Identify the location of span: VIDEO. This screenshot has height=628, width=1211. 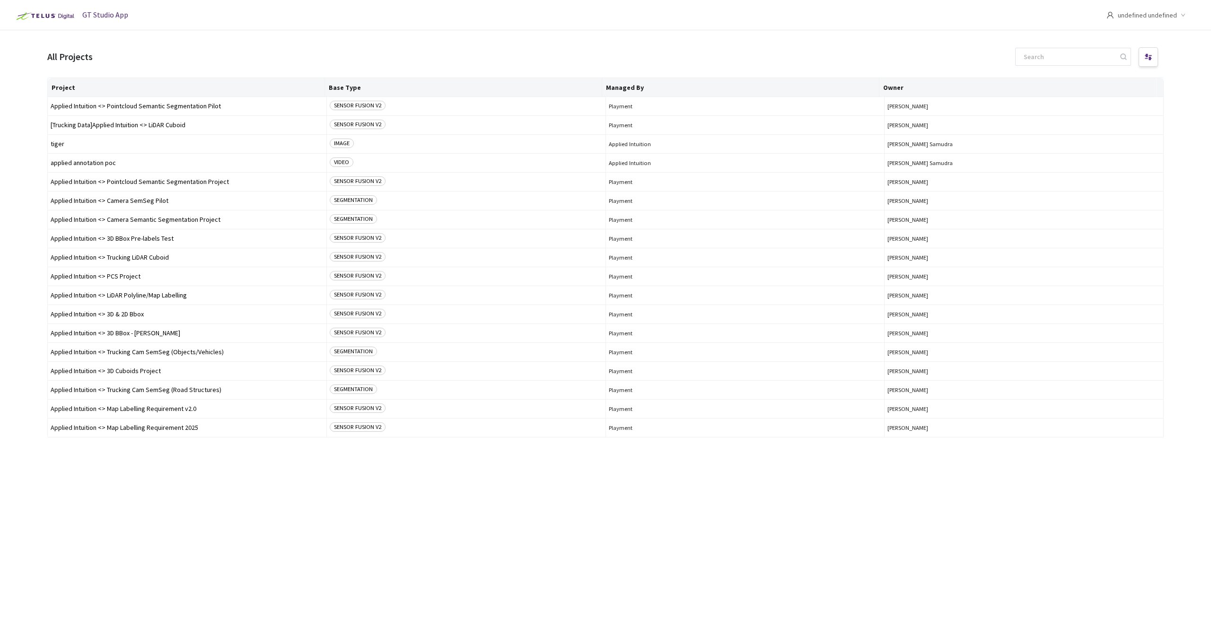
(341, 162).